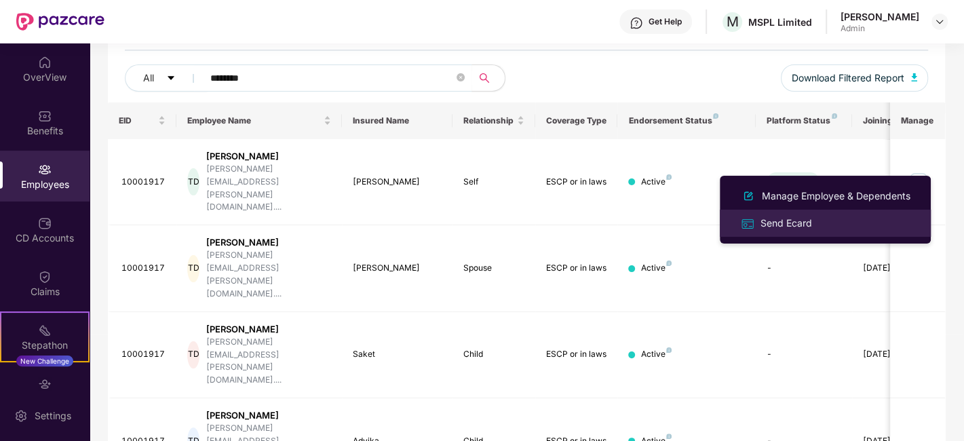  I want to click on span: Download Filtered Report, so click(848, 78).